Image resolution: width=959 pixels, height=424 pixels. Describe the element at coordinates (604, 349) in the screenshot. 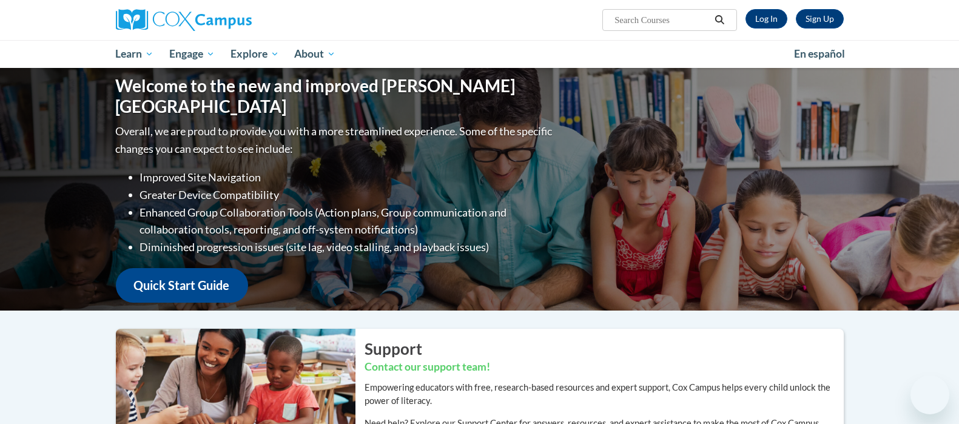

I see `h2: Support` at that location.